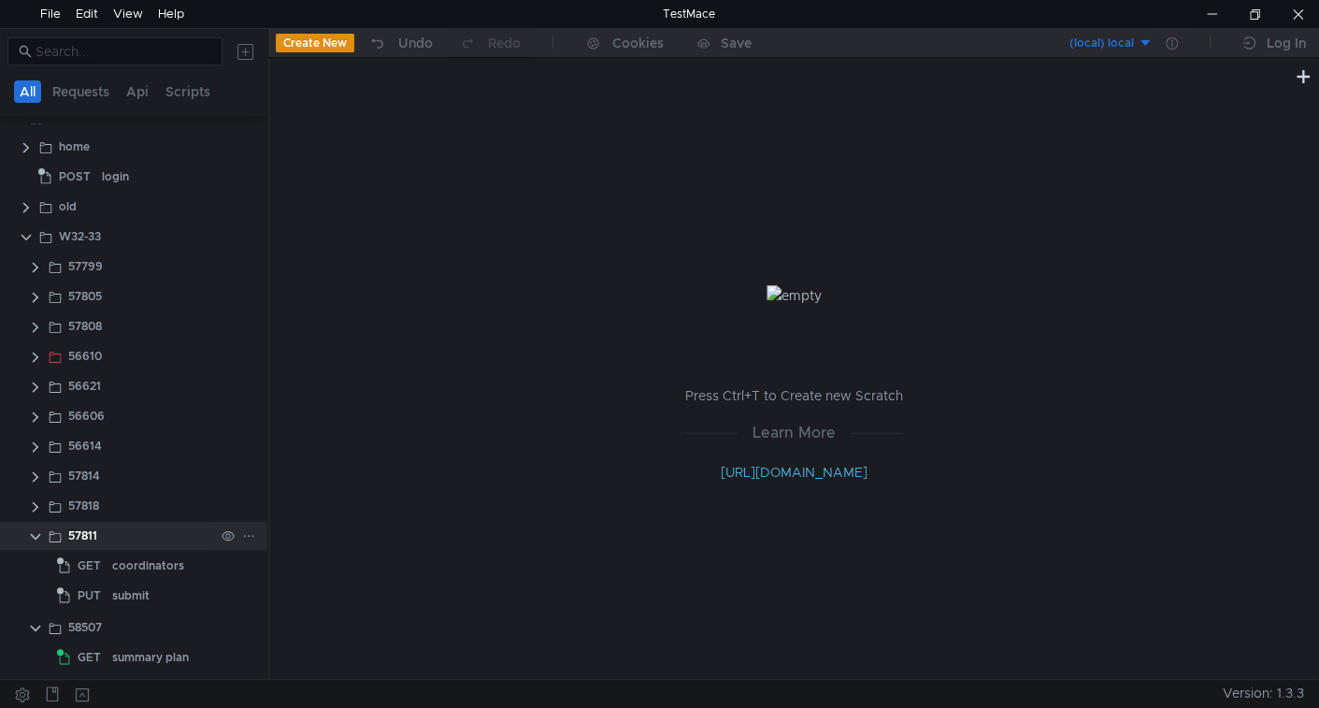 This screenshot has width=1319, height=708. I want to click on button: Redo, so click(490, 43).